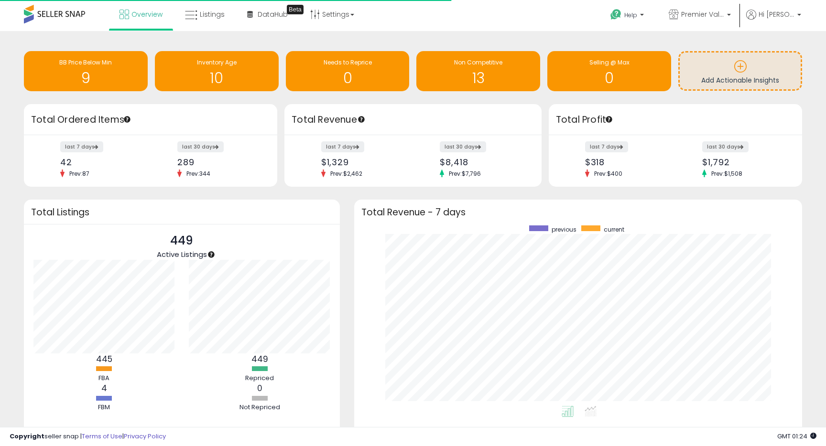  I want to click on span: Premier Value Marketplace LLC, so click(703, 14).